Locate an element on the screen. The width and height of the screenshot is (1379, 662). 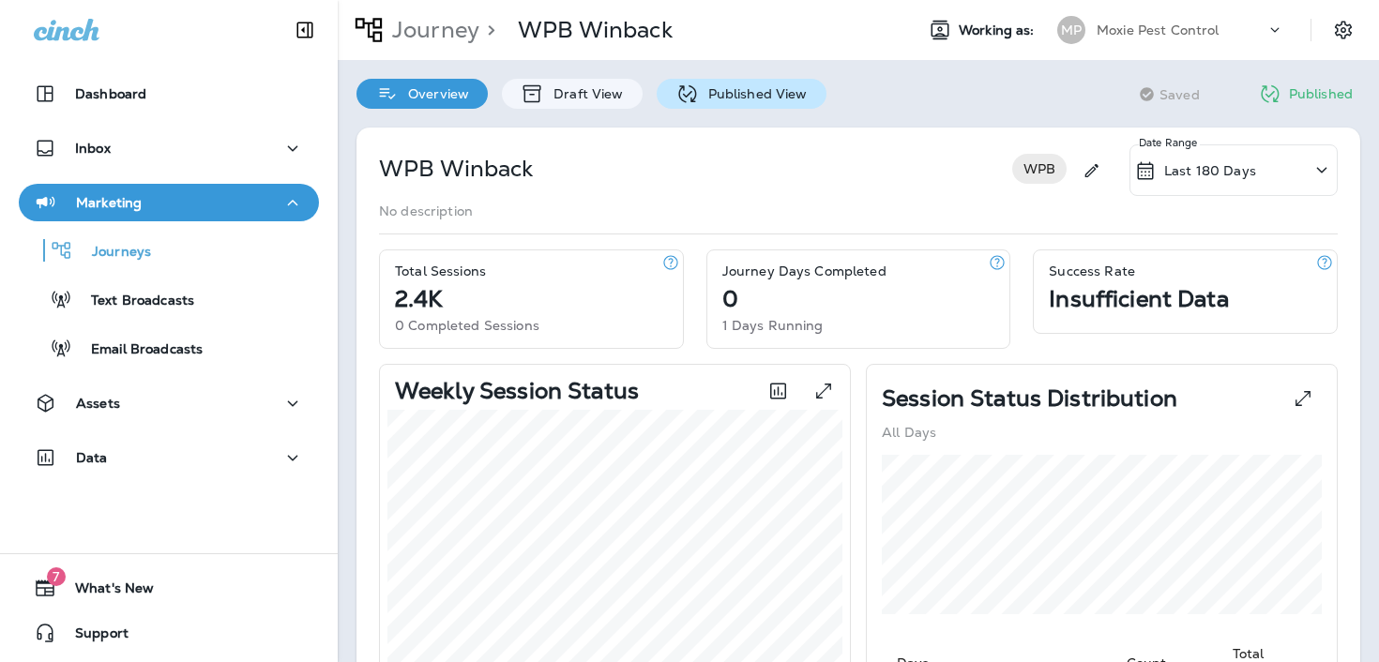
p: Marketing is located at coordinates (109, 203).